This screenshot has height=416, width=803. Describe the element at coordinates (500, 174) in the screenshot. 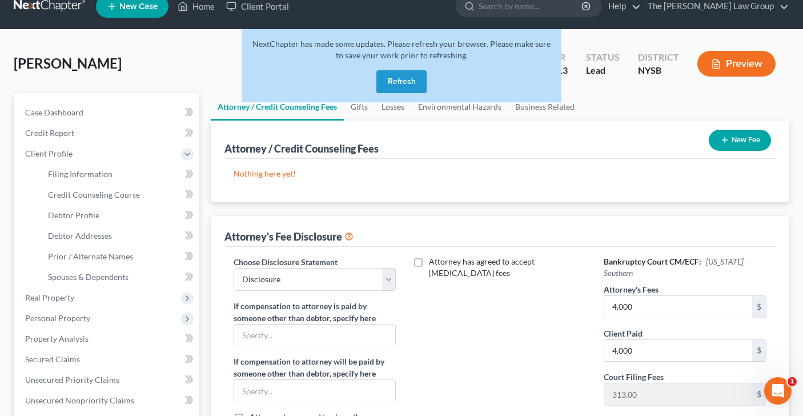

I see `p: Nothing here yet!` at that location.